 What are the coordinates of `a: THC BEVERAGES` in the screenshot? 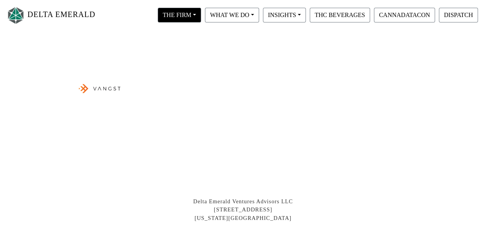 It's located at (340, 14).